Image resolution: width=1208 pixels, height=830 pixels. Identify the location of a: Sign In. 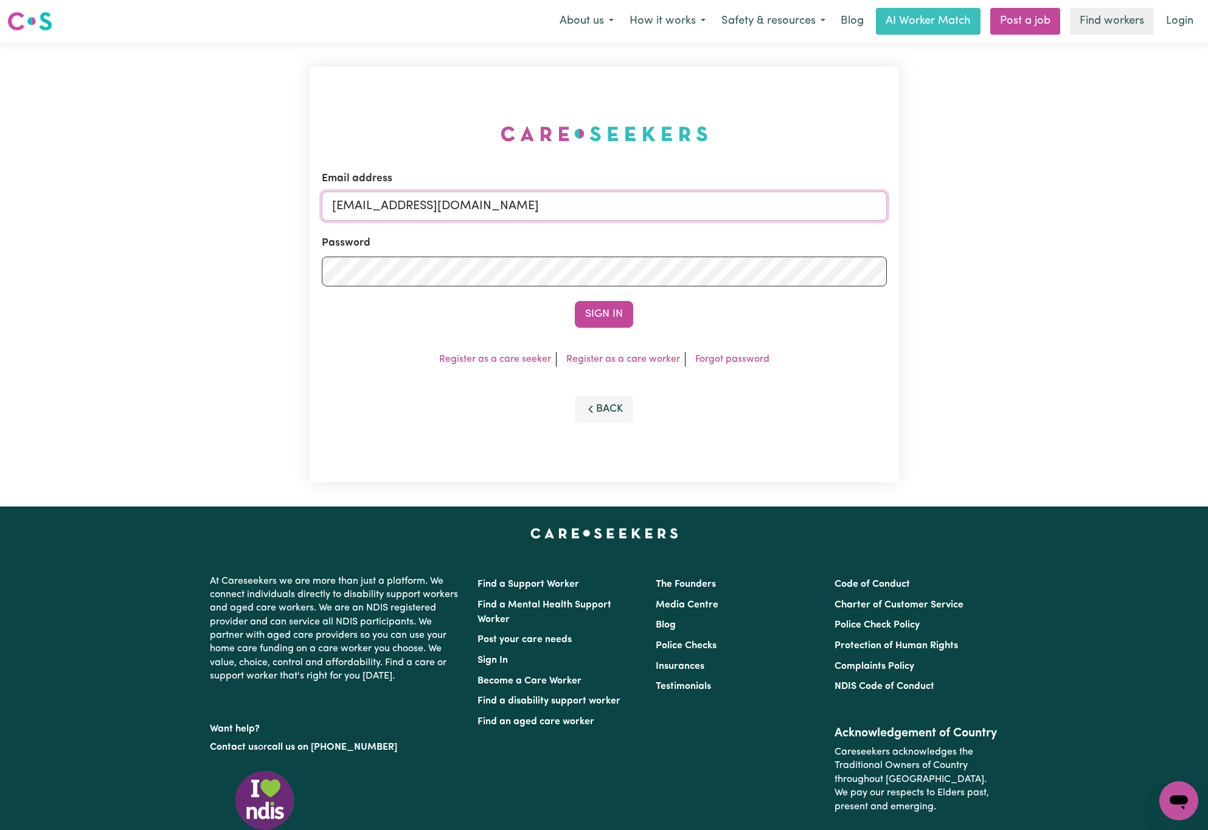
(493, 660).